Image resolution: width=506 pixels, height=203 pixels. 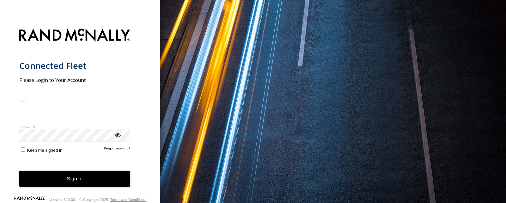 What do you see at coordinates (128, 200) in the screenshot?
I see `a: Terms and Conditions` at bounding box center [128, 200].